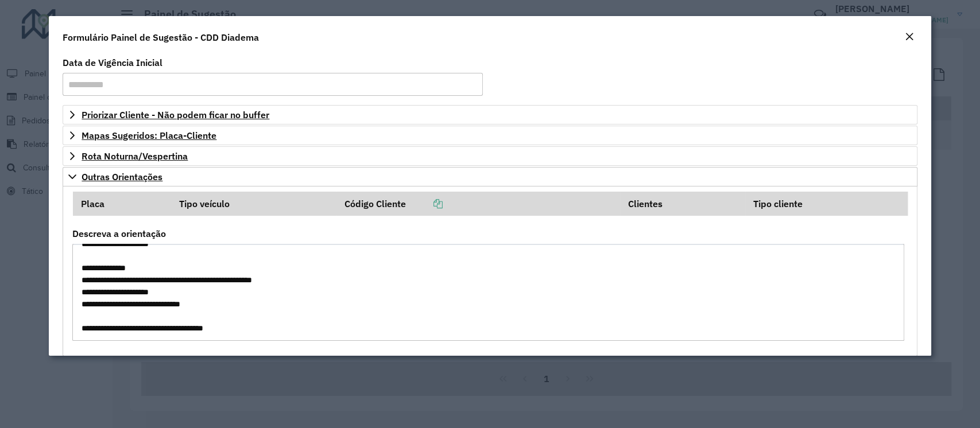 The image size is (980, 428). Describe the element at coordinates (682, 204) in the screenshot. I see `th: Clientes` at that location.